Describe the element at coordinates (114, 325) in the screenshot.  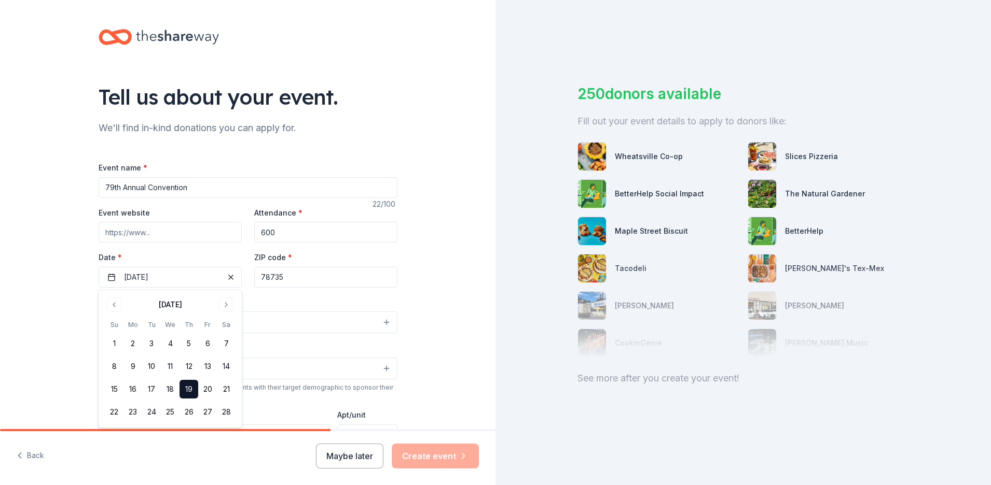
I see `th: Sunday` at that location.